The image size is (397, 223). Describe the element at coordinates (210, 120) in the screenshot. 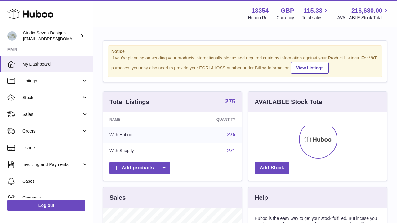

I see `th: Quantity` at that location.